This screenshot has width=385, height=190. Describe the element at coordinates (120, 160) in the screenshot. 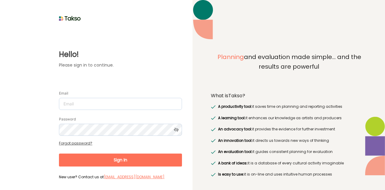

I see `button: Sign In` at that location.